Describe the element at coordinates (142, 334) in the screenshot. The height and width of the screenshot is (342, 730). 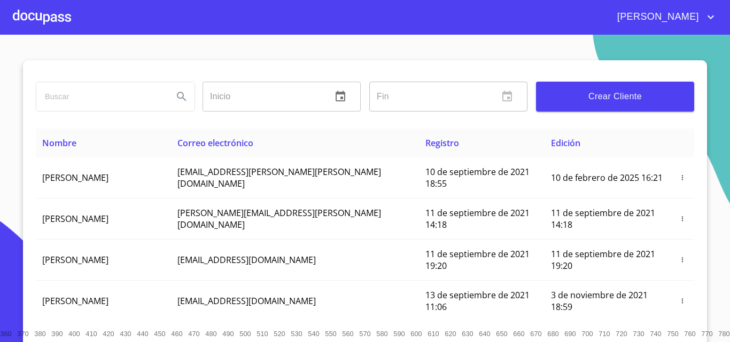
I see `span: 440` at that location.